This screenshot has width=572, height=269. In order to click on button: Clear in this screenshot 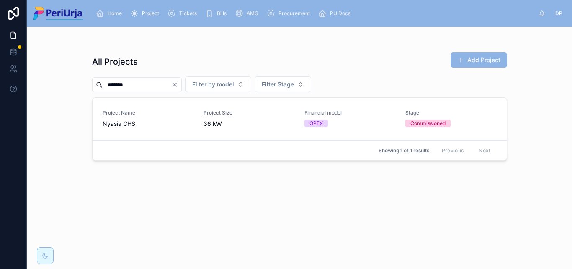, I will do `click(176, 85)`.